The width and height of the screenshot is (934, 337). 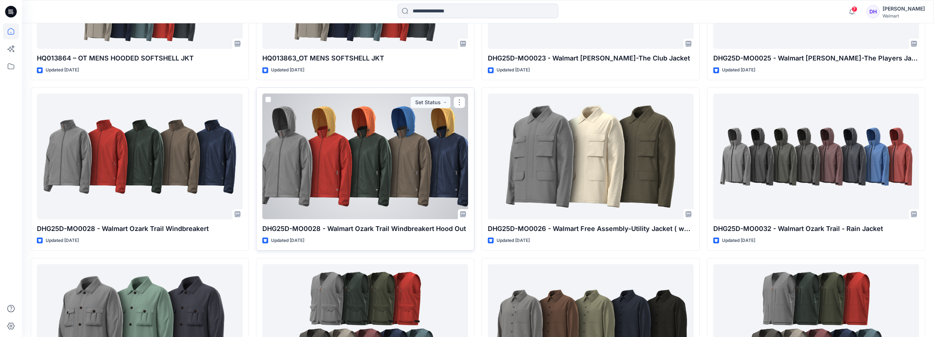 I want to click on p: DHG25D-MO0026 - Walmart Free Assembly-Utility Jacket ( wash Program), so click(x=591, y=229).